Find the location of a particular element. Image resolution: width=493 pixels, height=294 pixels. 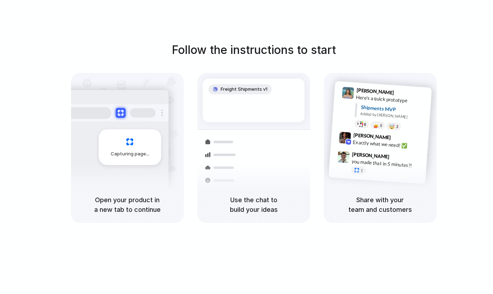

span: 9:47 AM is located at coordinates (399, 158).